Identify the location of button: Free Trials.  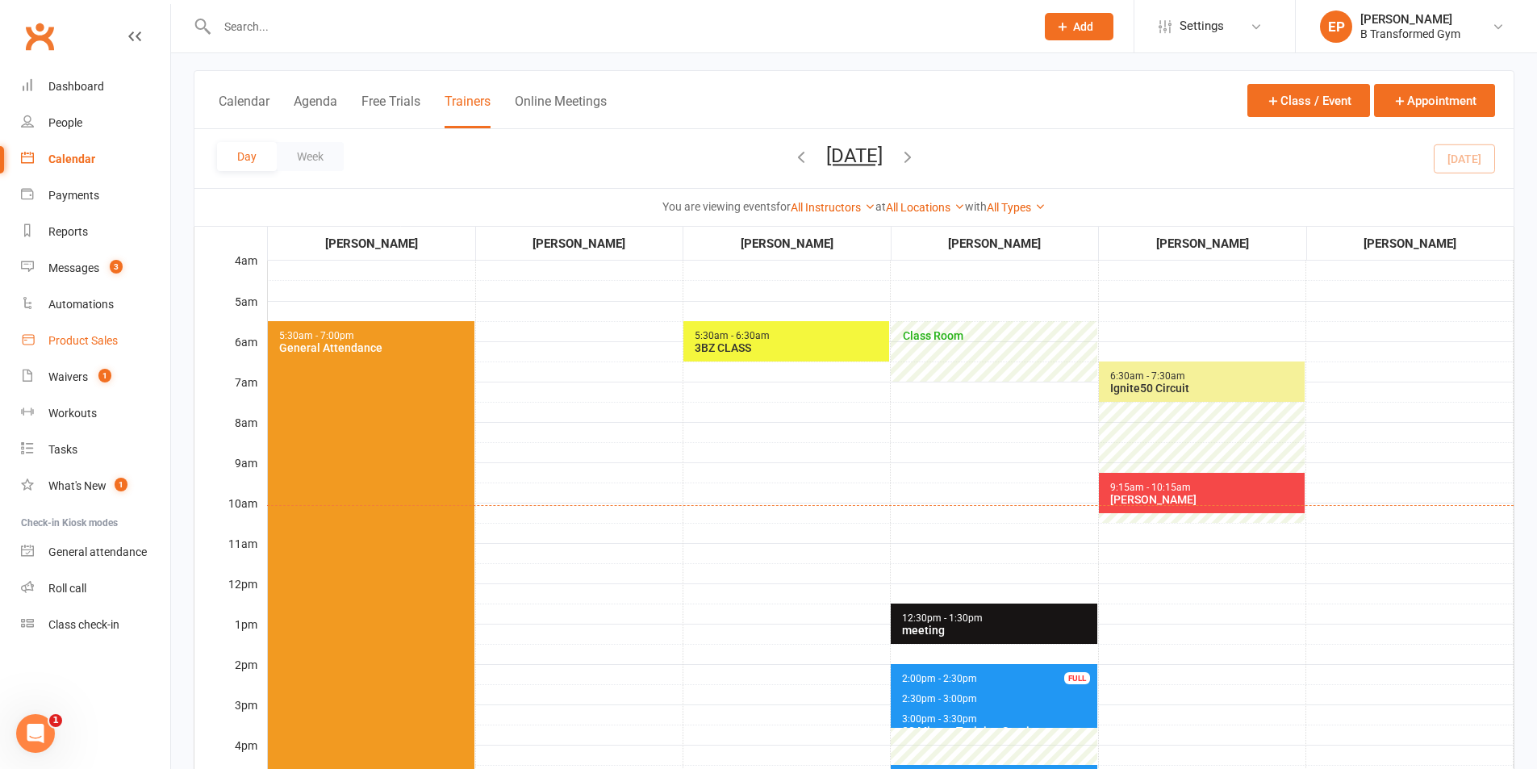
(391, 111).